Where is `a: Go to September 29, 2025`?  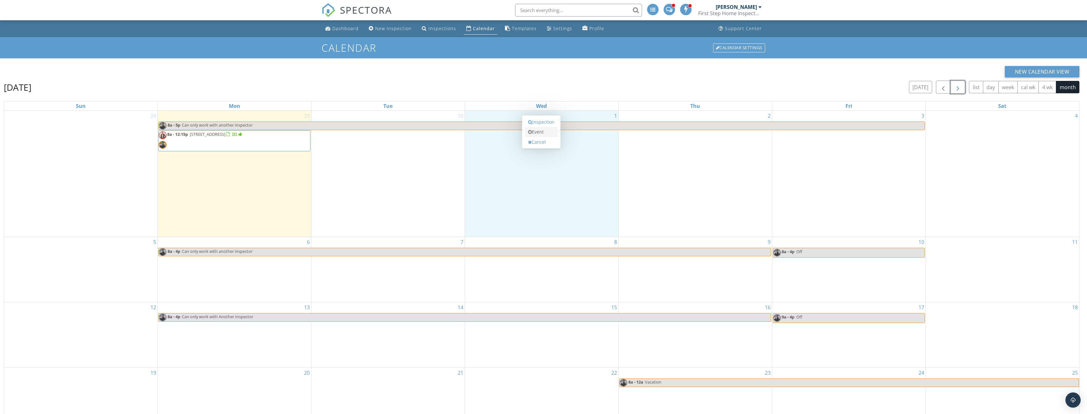
a: Go to September 29, 2025 is located at coordinates (307, 116).